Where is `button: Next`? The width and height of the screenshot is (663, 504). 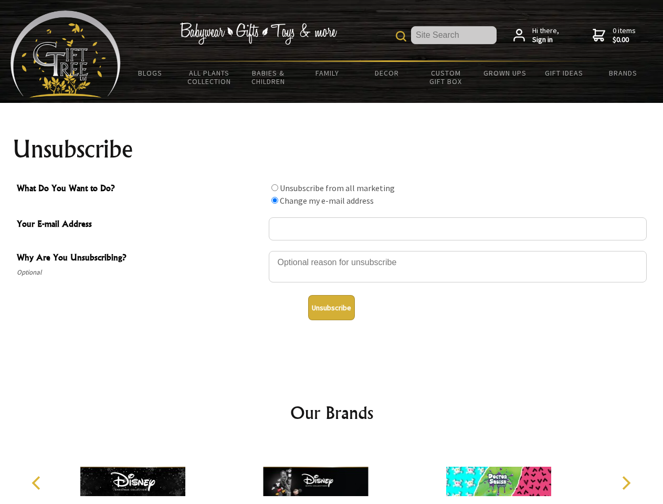
button: Next is located at coordinates (626, 483).